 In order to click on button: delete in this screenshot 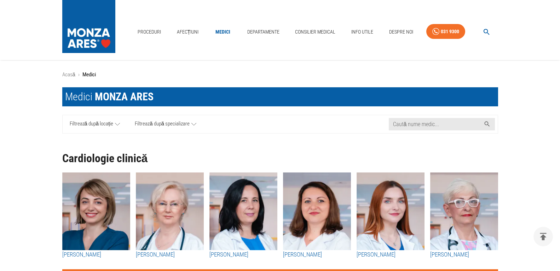, I will do `click(543, 237)`.